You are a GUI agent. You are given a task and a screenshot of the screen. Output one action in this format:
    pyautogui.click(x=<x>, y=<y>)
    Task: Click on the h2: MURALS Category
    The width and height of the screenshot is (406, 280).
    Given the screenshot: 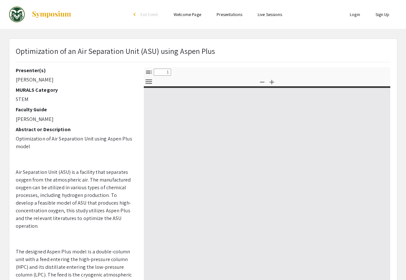 What is the action you would take?
    pyautogui.click(x=75, y=90)
    